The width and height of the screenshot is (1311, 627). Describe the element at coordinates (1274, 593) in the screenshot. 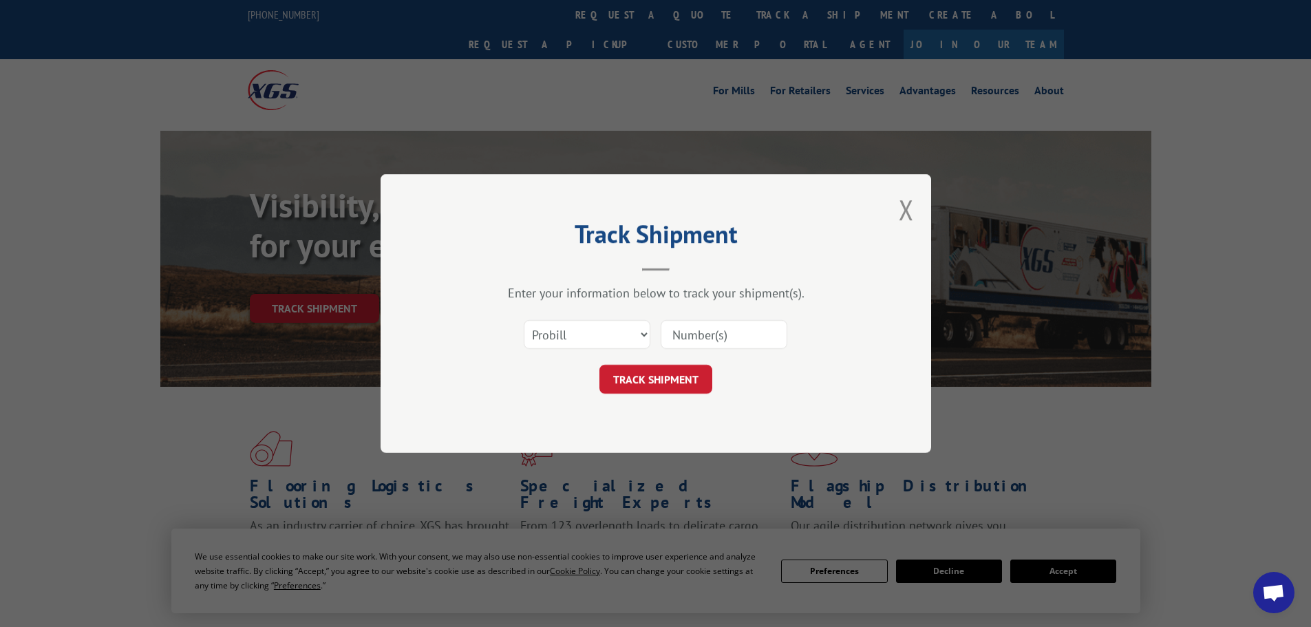

I see `div: Open chat` at that location.